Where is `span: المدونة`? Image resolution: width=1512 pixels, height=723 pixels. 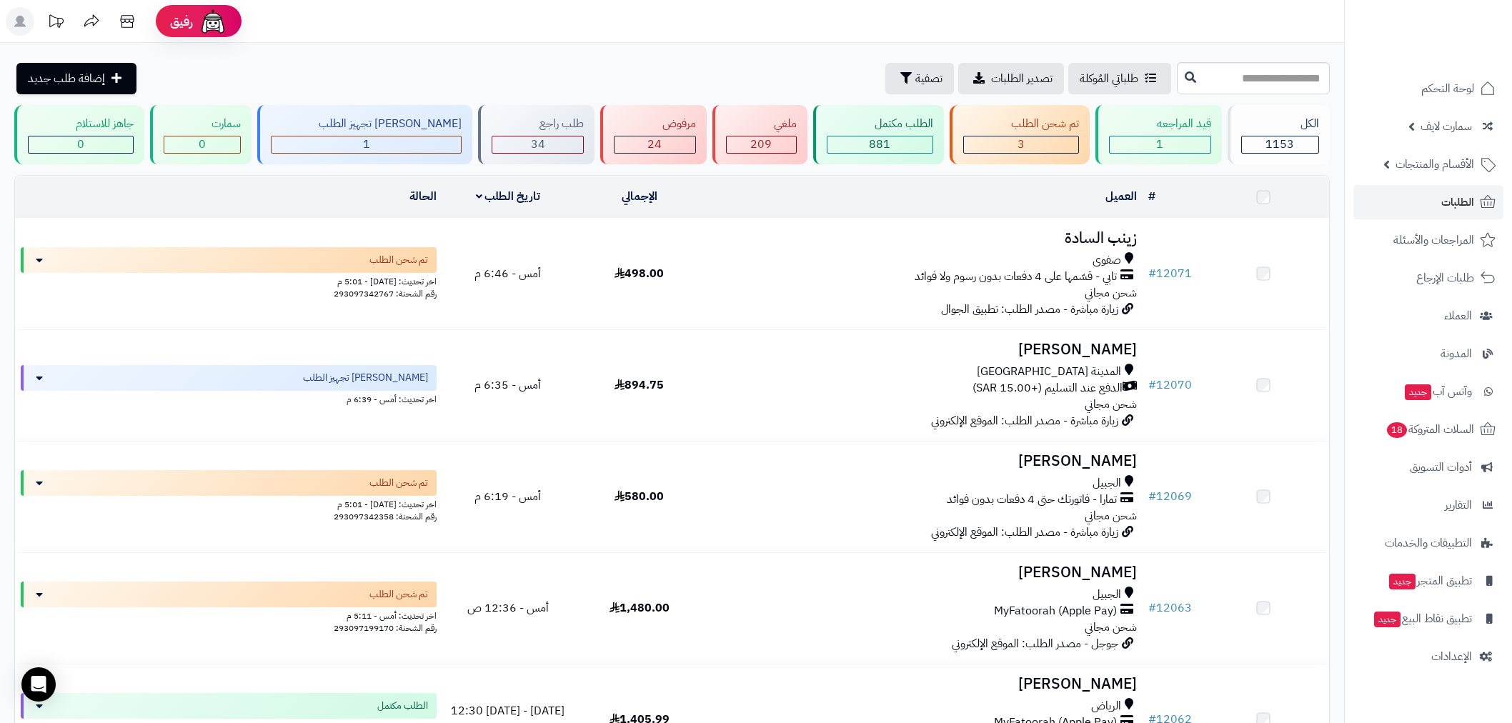 span: المدونة is located at coordinates (1456, 354).